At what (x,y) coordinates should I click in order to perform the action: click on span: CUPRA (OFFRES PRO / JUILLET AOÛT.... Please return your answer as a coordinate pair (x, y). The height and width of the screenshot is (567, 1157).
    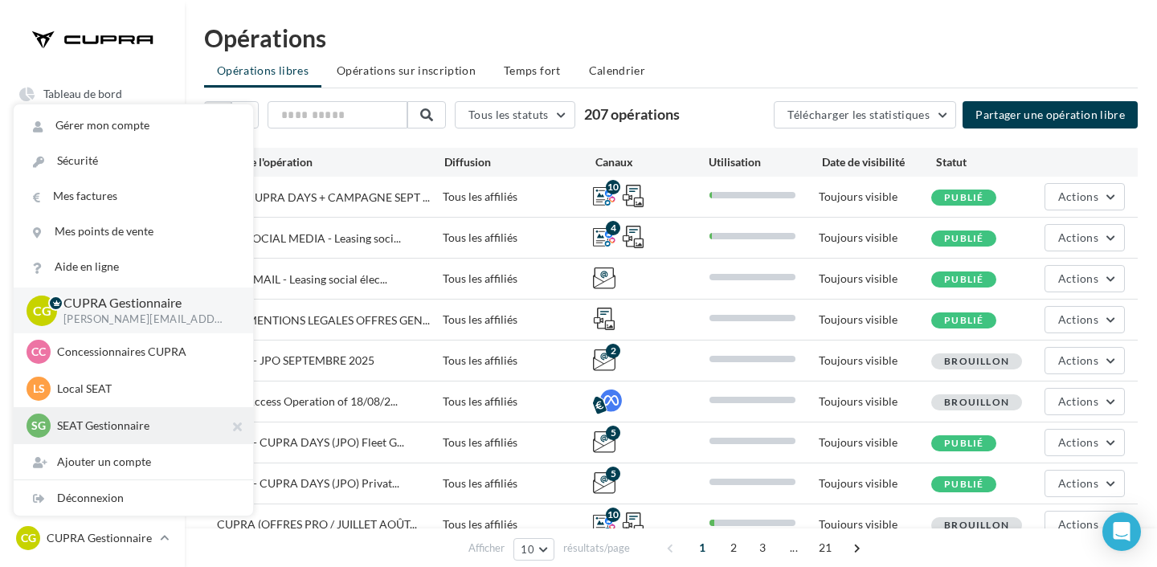
    Looking at the image, I should click on (316, 524).